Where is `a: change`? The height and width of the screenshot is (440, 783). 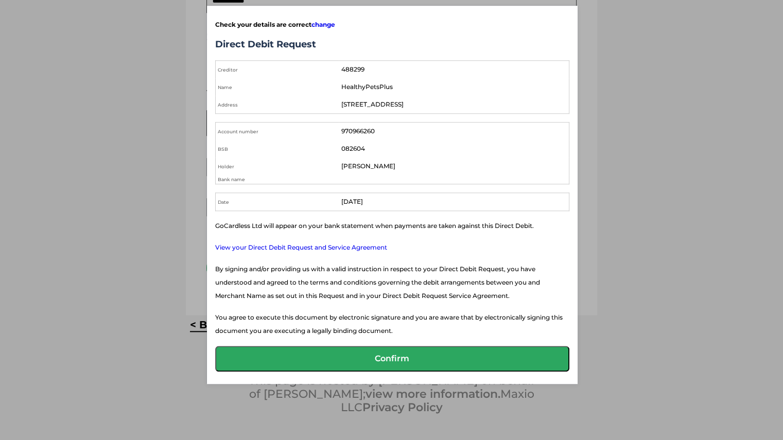 a: change is located at coordinates (323, 24).